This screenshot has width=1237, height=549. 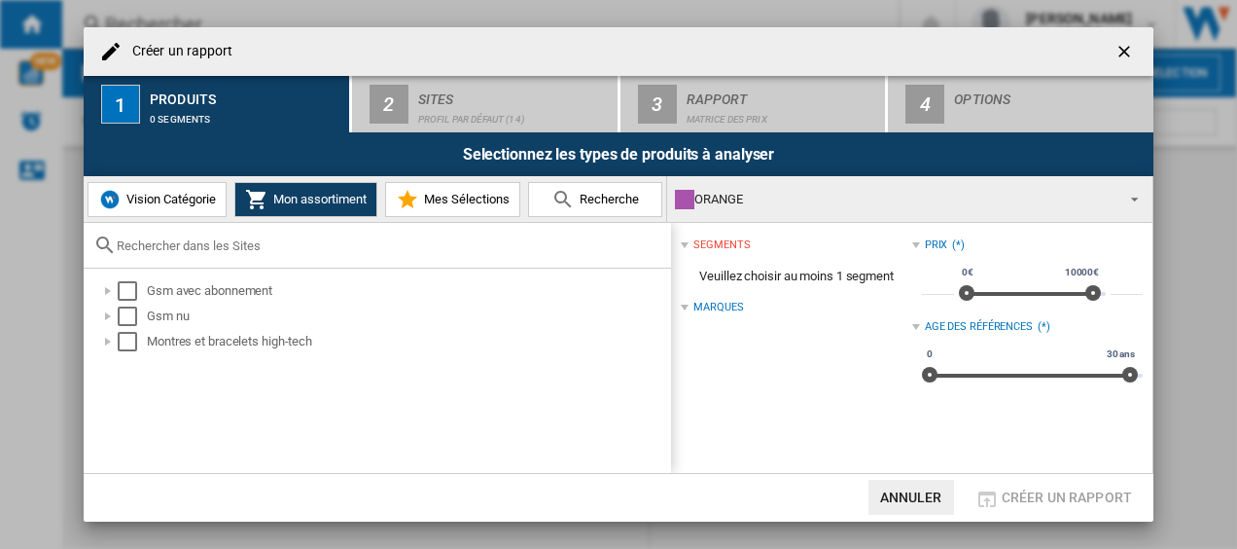 What do you see at coordinates (514, 93) in the screenshot?
I see `div: Sites` at bounding box center [514, 93].